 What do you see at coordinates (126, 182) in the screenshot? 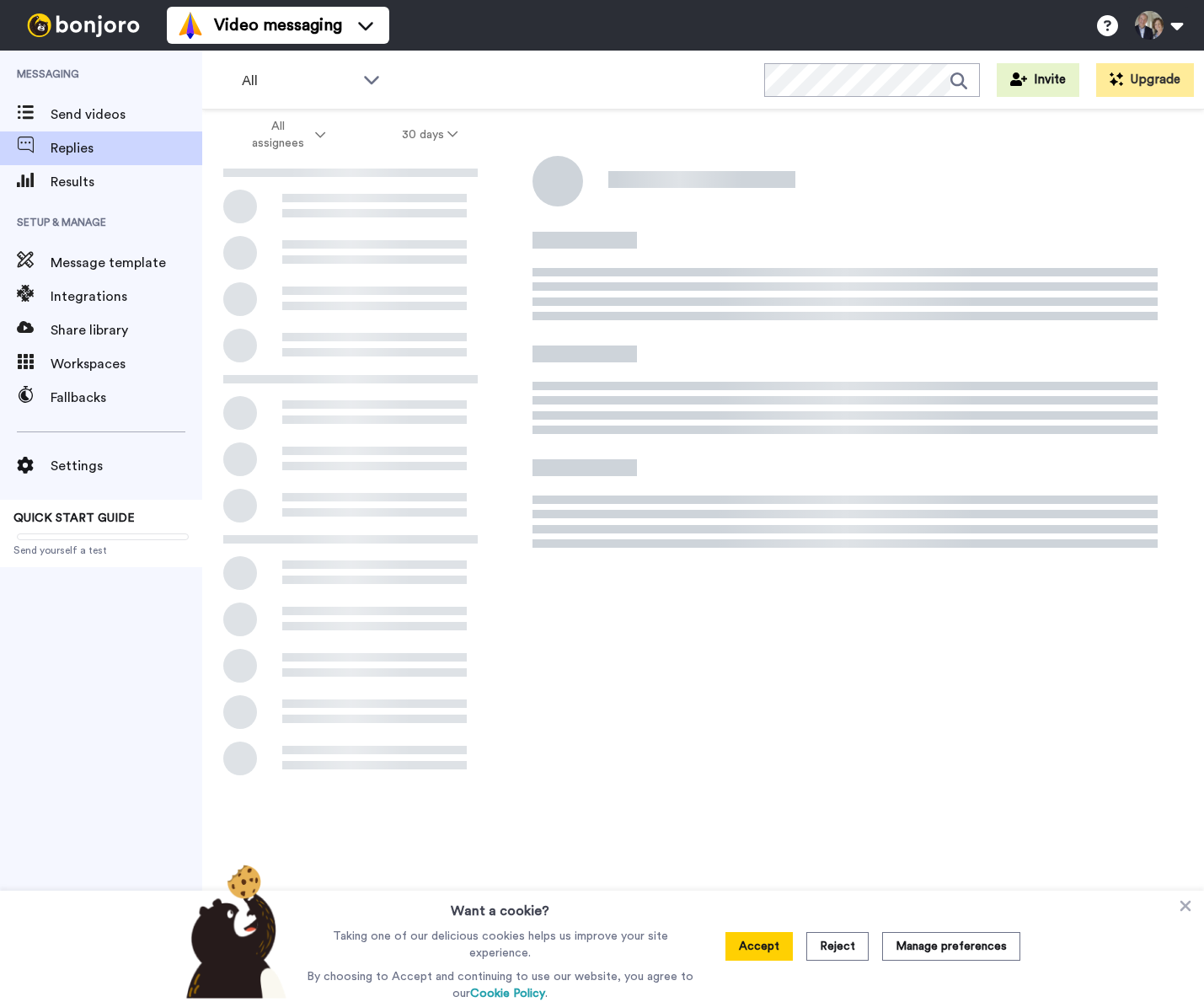
I see `span: Results` at bounding box center [126, 182].